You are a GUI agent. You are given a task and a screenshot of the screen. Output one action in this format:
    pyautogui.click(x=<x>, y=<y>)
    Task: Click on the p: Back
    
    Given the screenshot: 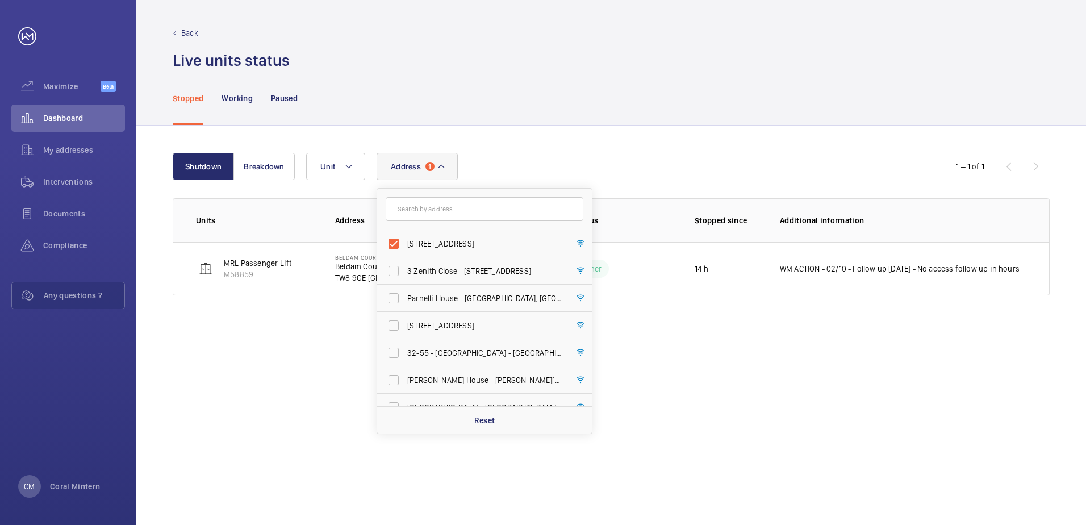 What is the action you would take?
    pyautogui.click(x=190, y=33)
    